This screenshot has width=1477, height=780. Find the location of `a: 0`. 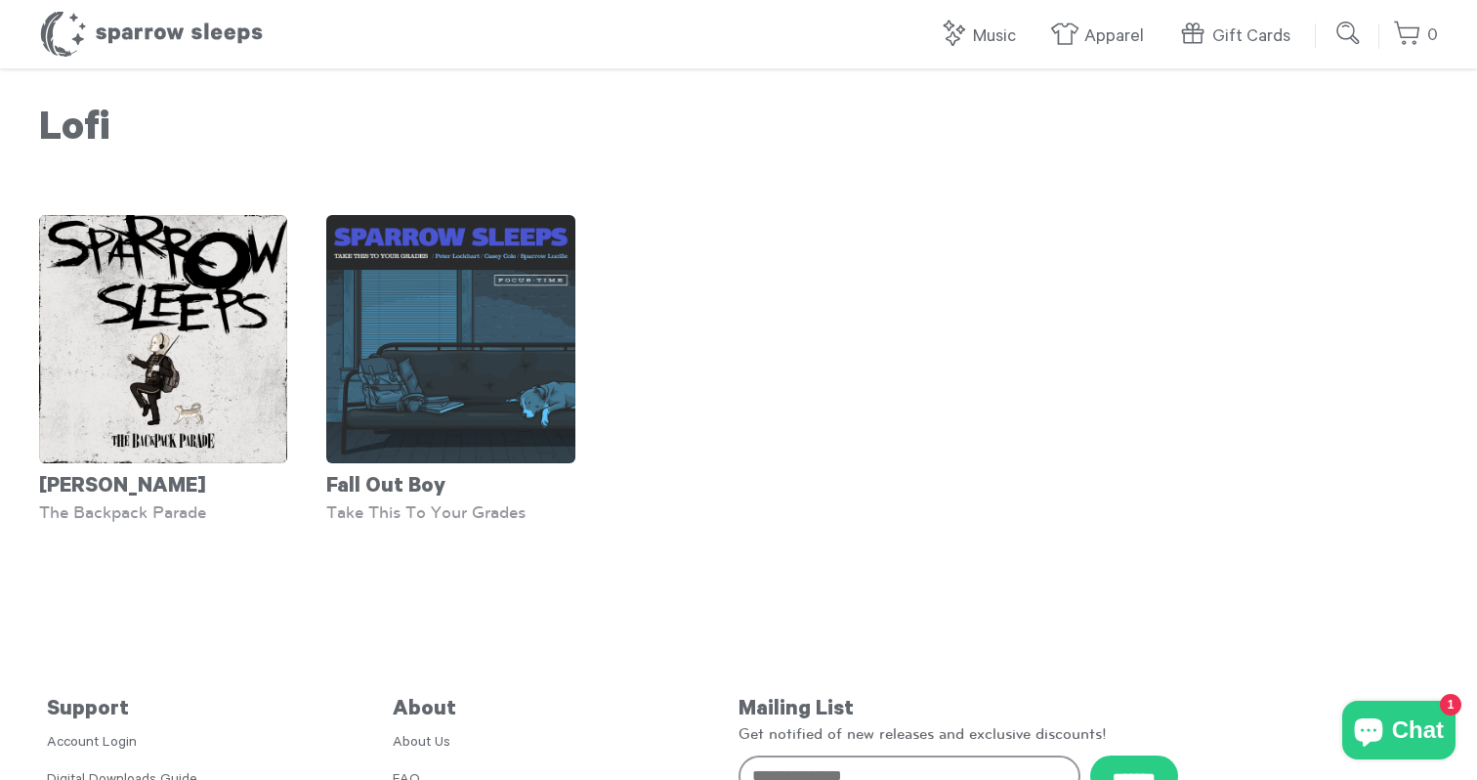

a: 0 is located at coordinates (1416, 35).